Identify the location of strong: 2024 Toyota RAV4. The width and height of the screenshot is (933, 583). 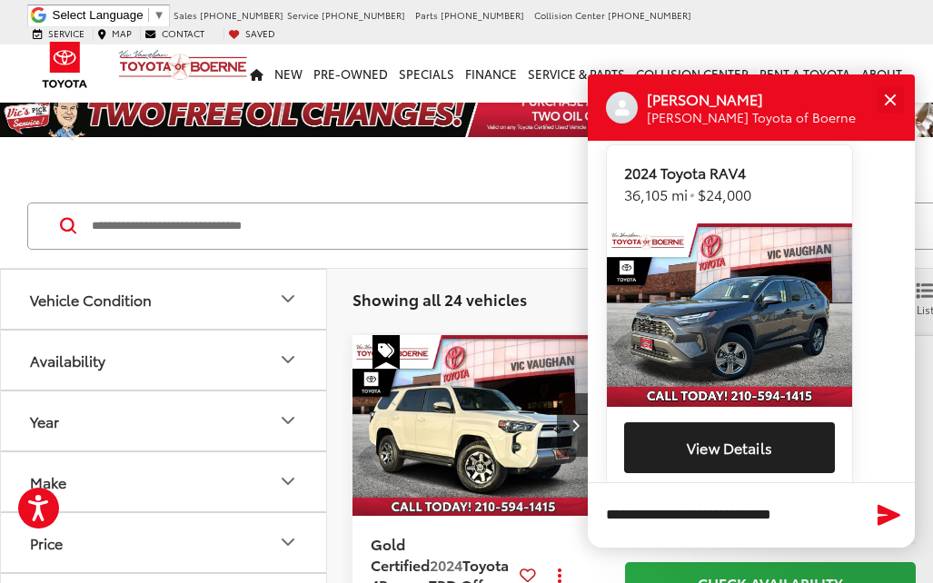
(729, 173).